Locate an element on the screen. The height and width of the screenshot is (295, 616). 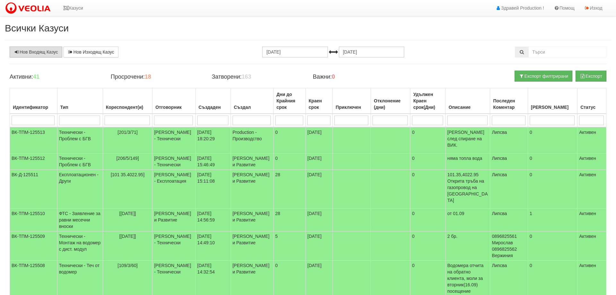
td: Експлоатационен - Други is located at coordinates (80, 189).